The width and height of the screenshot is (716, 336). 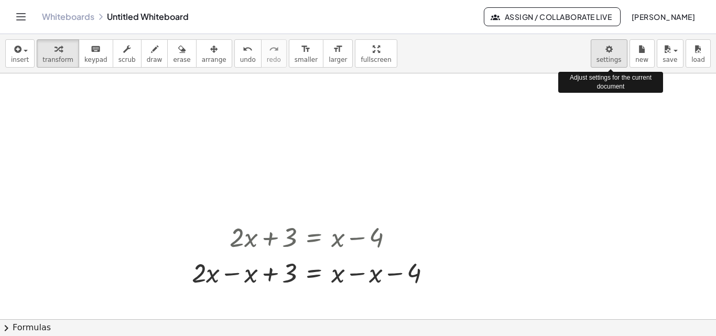 What do you see at coordinates (273, 49) in the screenshot?
I see `i: redo` at bounding box center [273, 49].